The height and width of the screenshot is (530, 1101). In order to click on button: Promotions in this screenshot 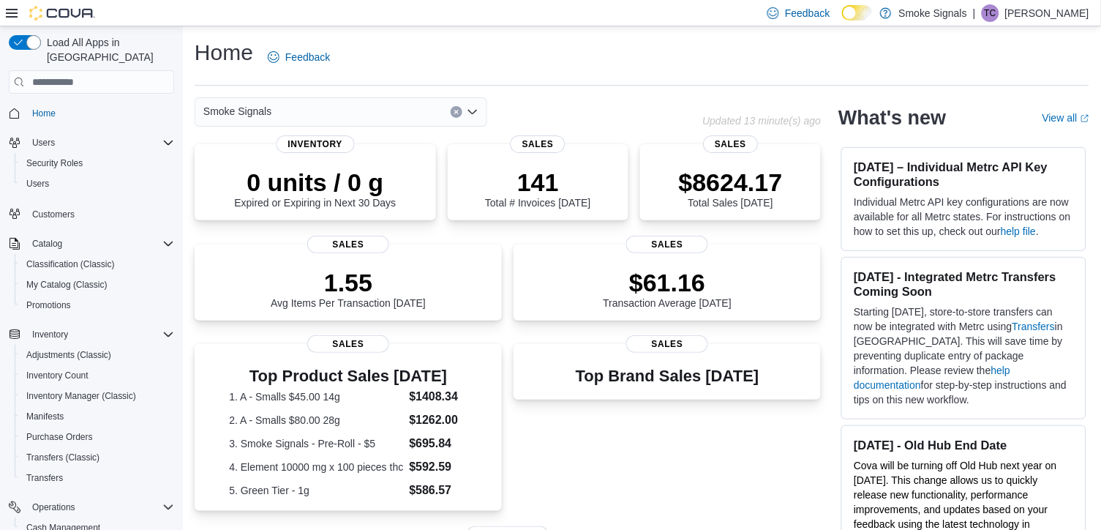, I will do `click(97, 305)`.